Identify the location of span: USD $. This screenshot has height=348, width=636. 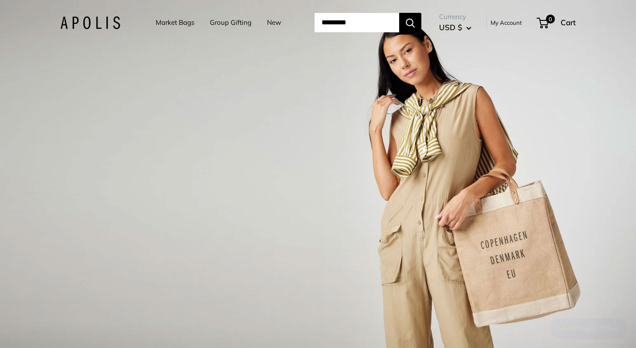
(450, 27).